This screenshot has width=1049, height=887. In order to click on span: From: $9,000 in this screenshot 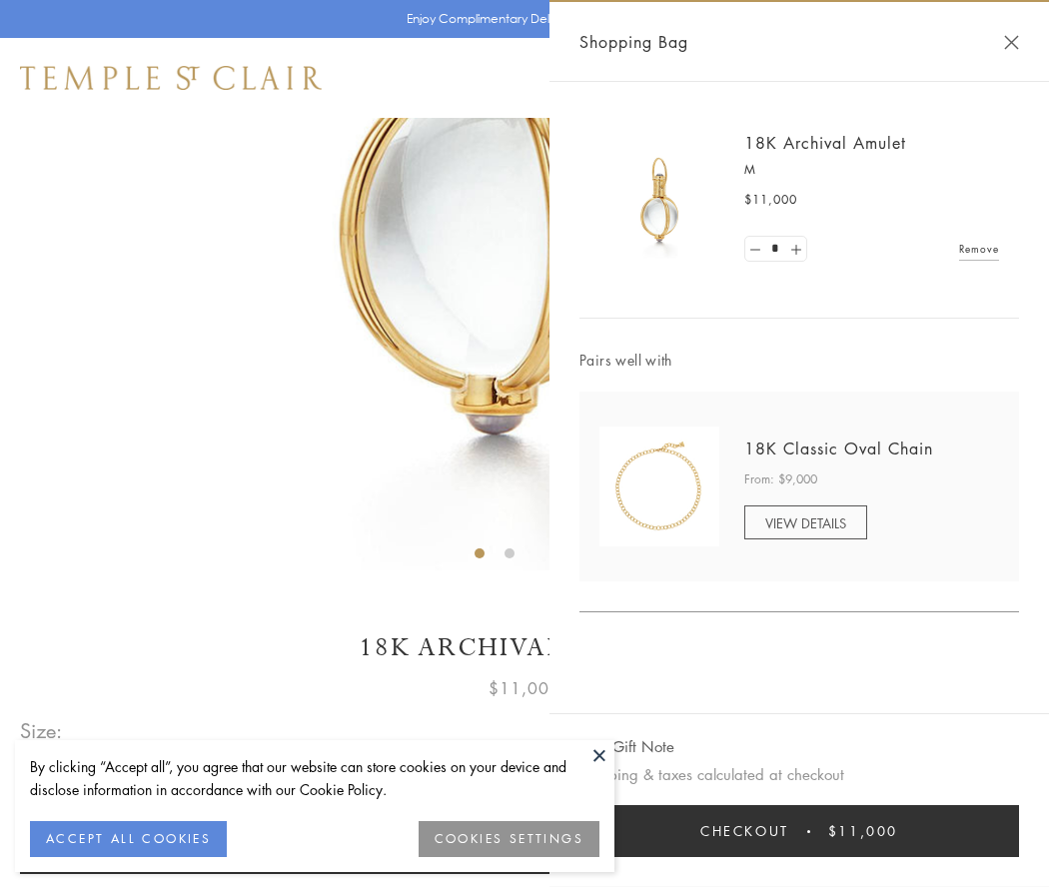, I will do `click(780, 479)`.